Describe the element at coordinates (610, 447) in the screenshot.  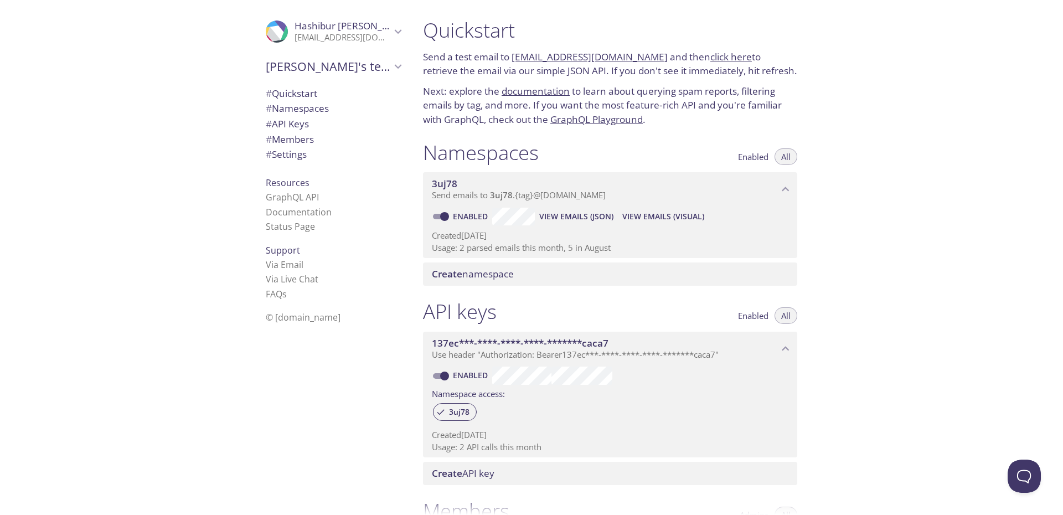
I see `p: Usage: 2 API calls this month` at that location.